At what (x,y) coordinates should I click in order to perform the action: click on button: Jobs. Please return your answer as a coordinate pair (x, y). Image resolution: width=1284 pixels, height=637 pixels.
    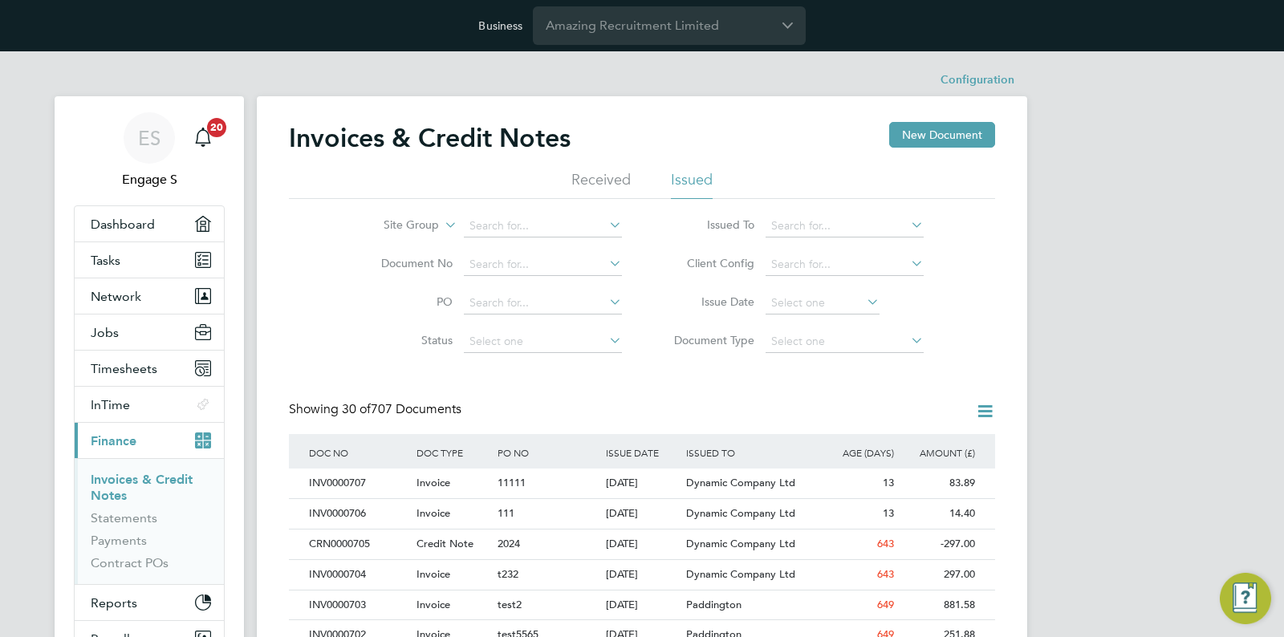
    Looking at the image, I should click on (149, 332).